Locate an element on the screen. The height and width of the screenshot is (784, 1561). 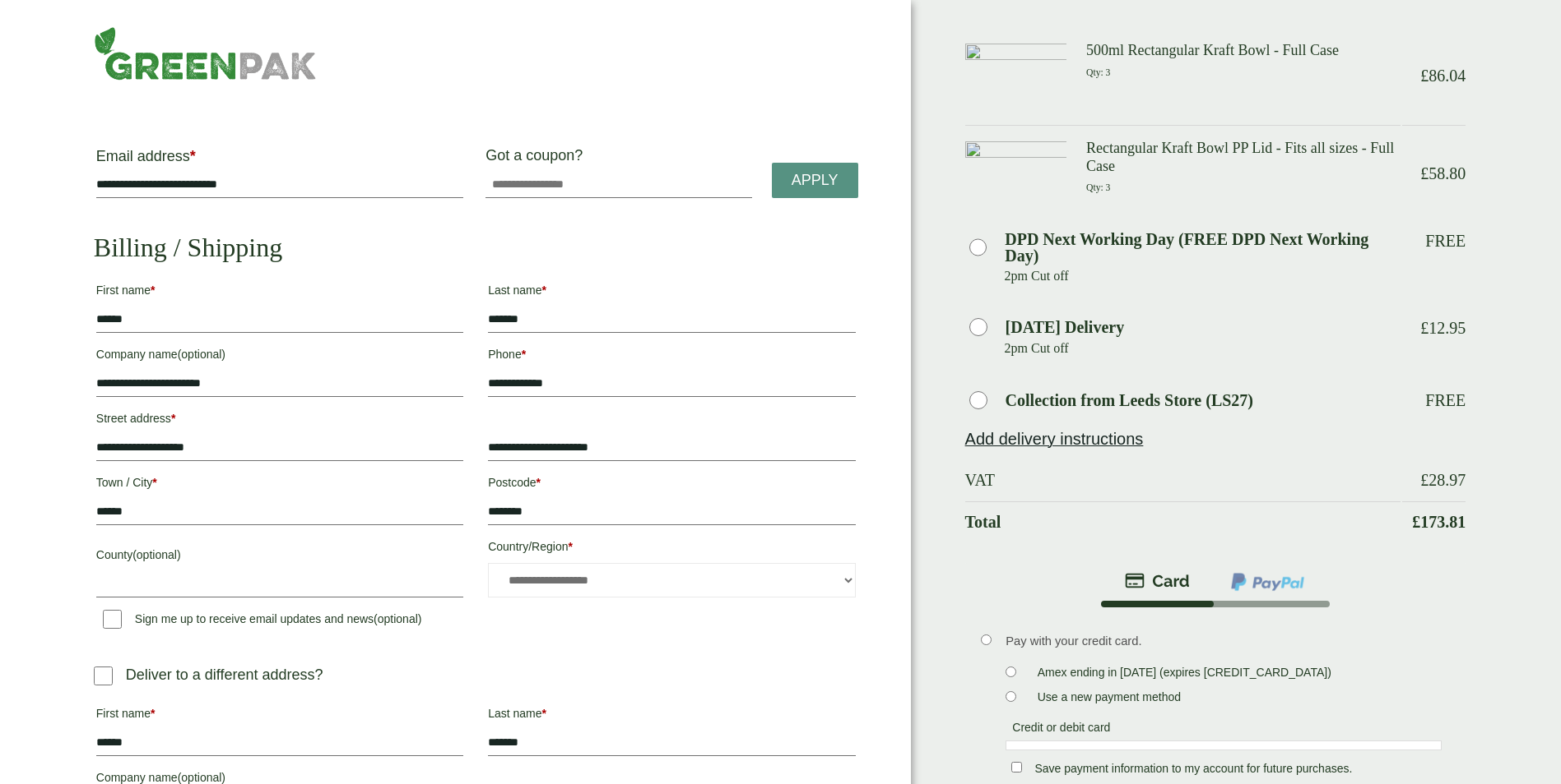
label: Street address is located at coordinates (280, 421).